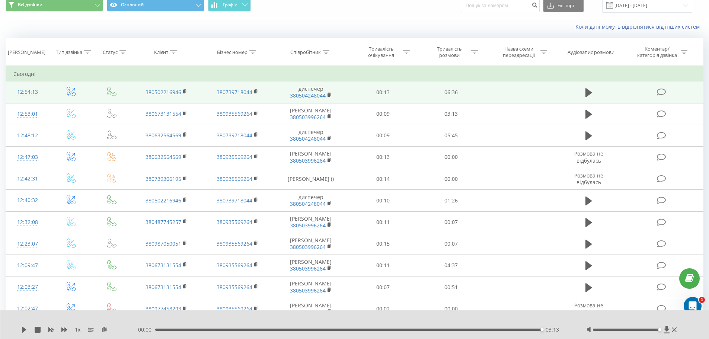 Image resolution: width=709 pixels, height=339 pixels. Describe the element at coordinates (28, 222) in the screenshot. I see `div: 12:32:08` at that location.